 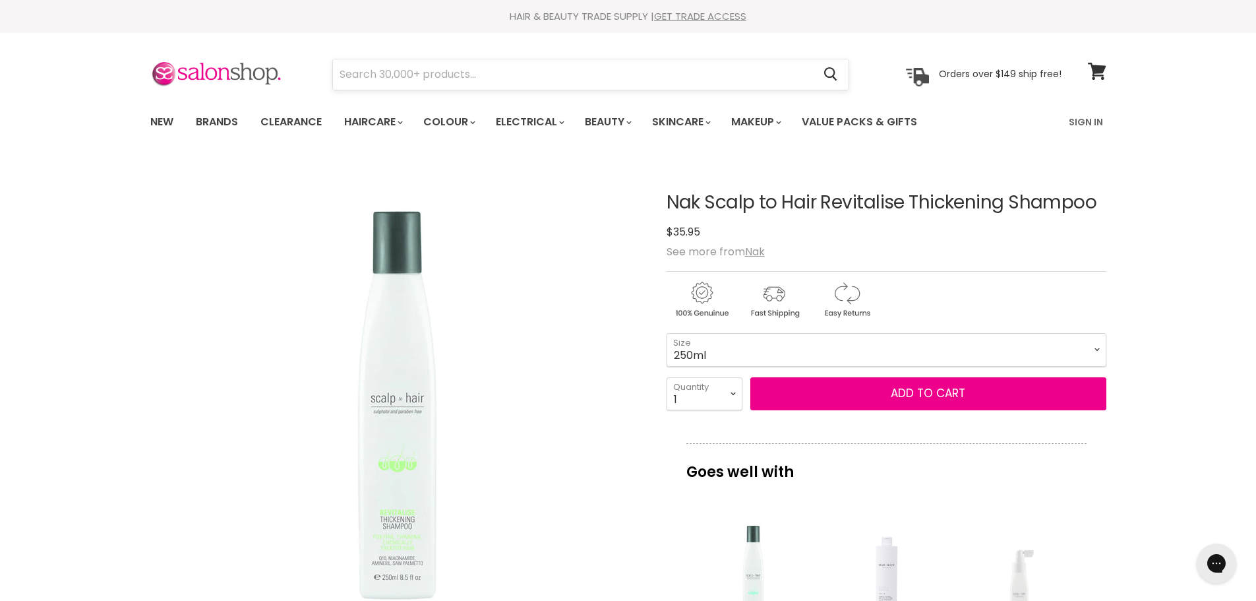 I want to click on a: Value Packs & Gifts, so click(x=859, y=122).